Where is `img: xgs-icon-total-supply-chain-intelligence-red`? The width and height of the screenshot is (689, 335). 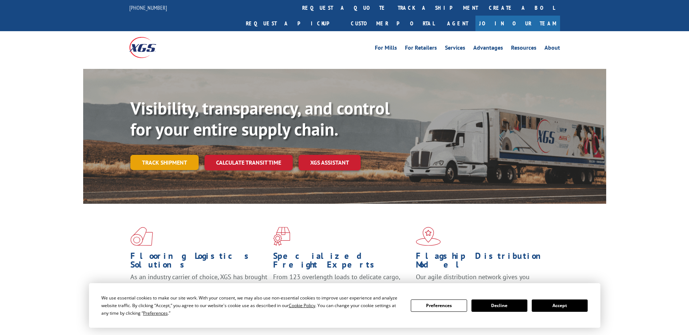 img: xgs-icon-total-supply-chain-intelligence-red is located at coordinates (142, 237).